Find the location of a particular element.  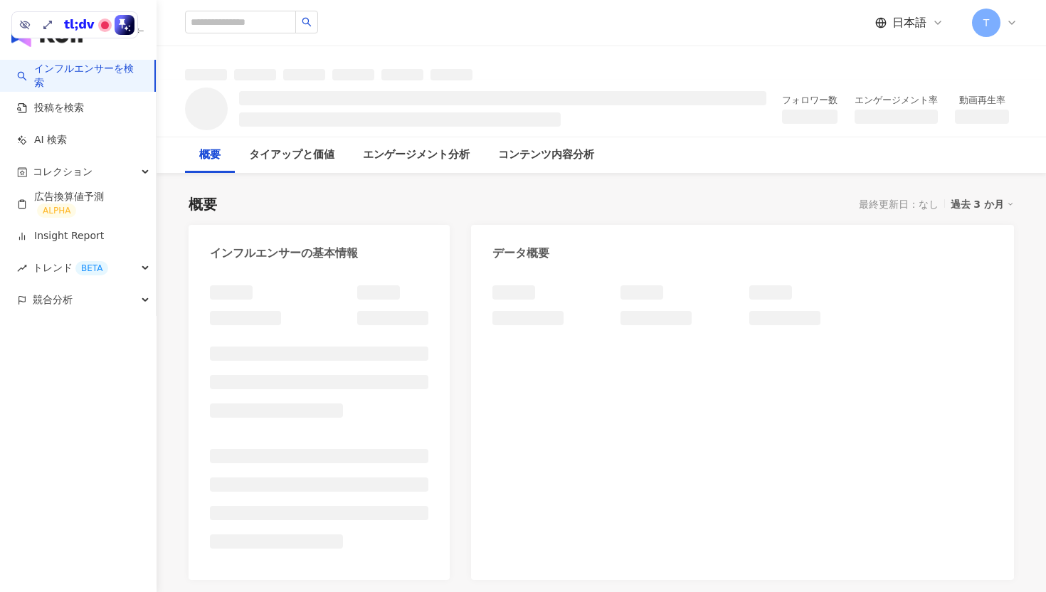

div: 動画再生率 is located at coordinates (982, 100).